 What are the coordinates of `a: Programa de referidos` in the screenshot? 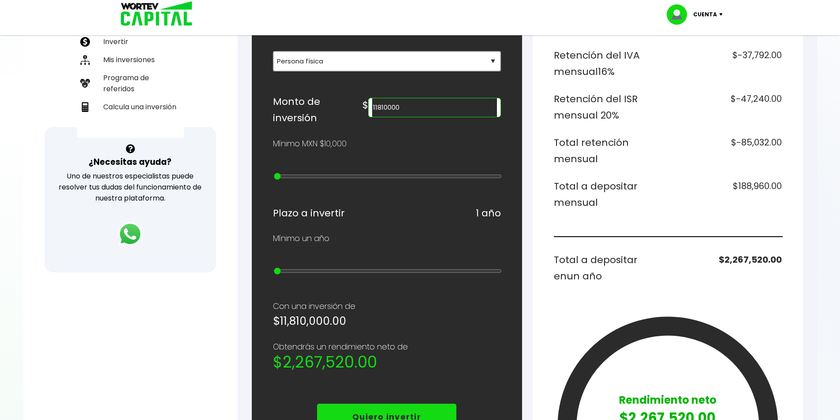 It's located at (130, 83).